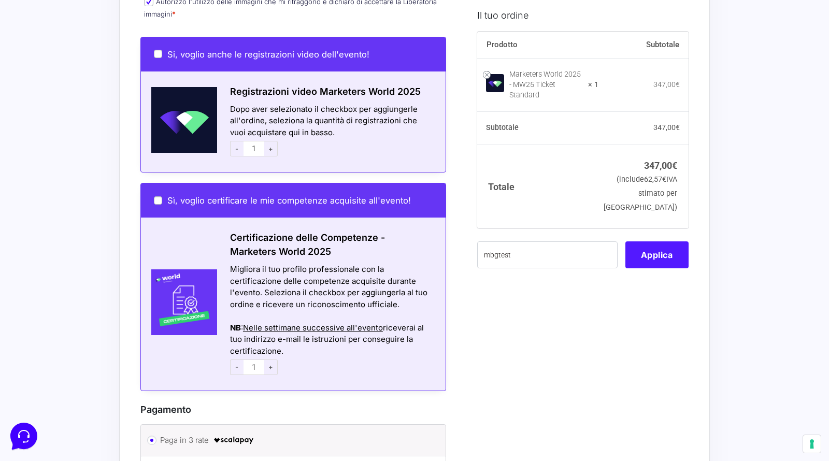 The height and width of the screenshot is (461, 829). I want to click on input: Sì, voglio certificare le mie competenze acquisite all'evento!, so click(158, 200).